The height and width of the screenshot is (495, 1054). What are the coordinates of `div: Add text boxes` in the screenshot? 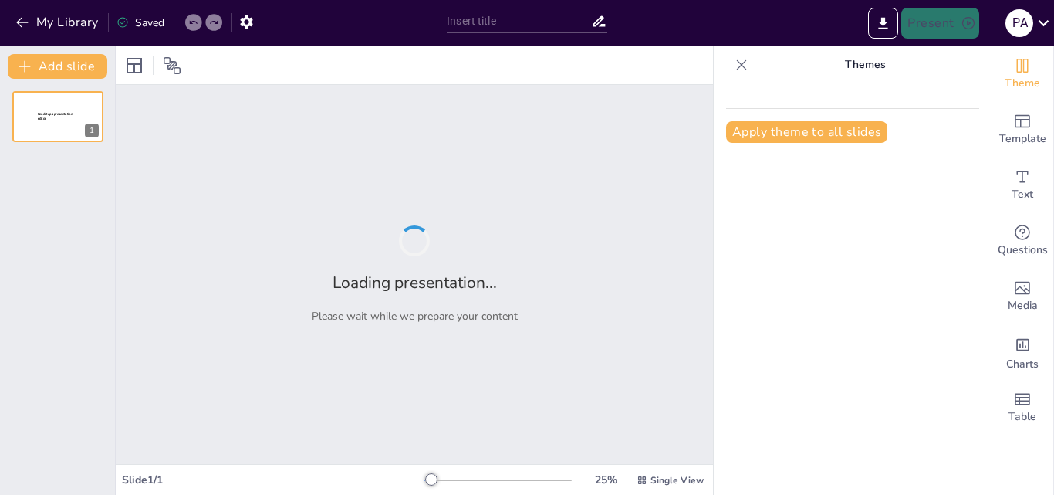 It's located at (1022, 185).